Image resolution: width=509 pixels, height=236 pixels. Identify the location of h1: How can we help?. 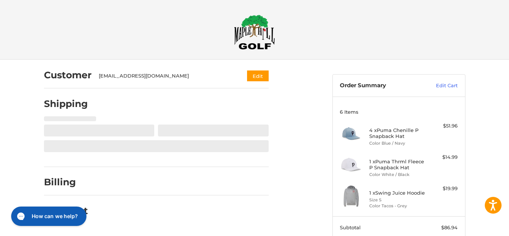
(47, 12).